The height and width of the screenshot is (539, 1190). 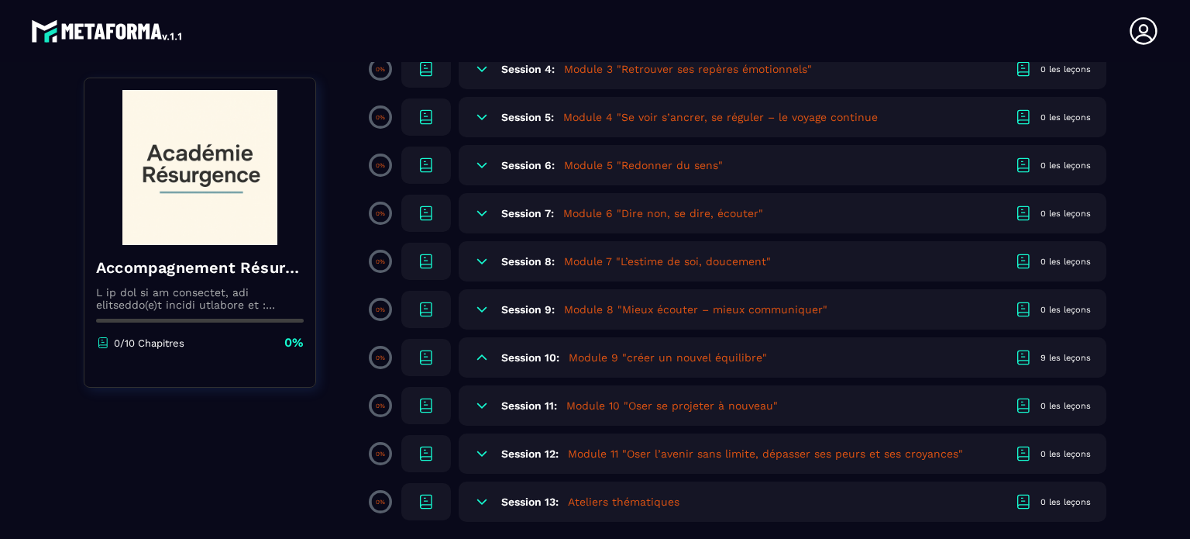 What do you see at coordinates (528, 213) in the screenshot?
I see `h6: Session 7:` at bounding box center [528, 213].